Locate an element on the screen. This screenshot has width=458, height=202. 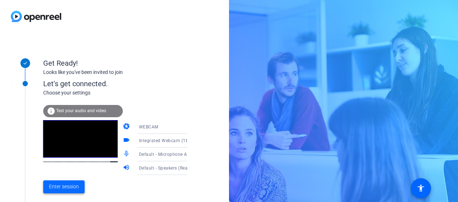
span: Default - Microphone Array (Realtek(R) Audio) is located at coordinates (187, 154).